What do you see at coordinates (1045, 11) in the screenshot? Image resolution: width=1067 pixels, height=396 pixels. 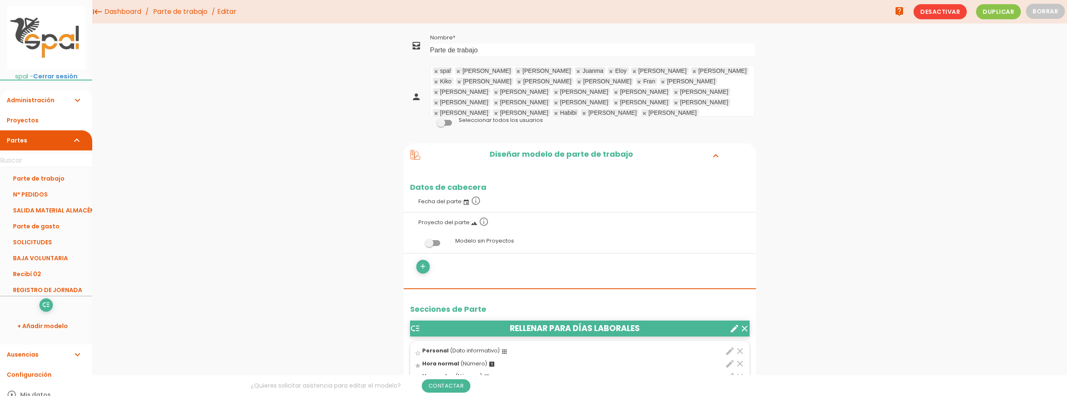 I see `button: Borrar` at bounding box center [1045, 11].